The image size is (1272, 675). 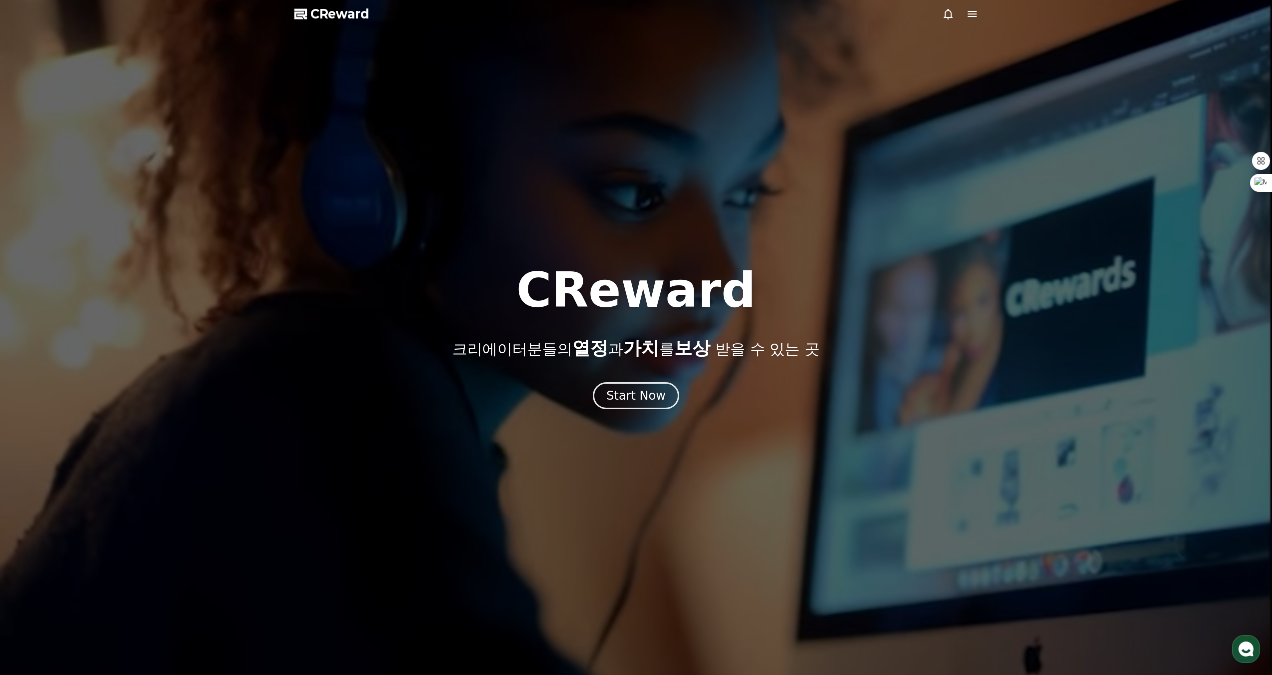 I want to click on a: 홈, so click(x=34, y=329).